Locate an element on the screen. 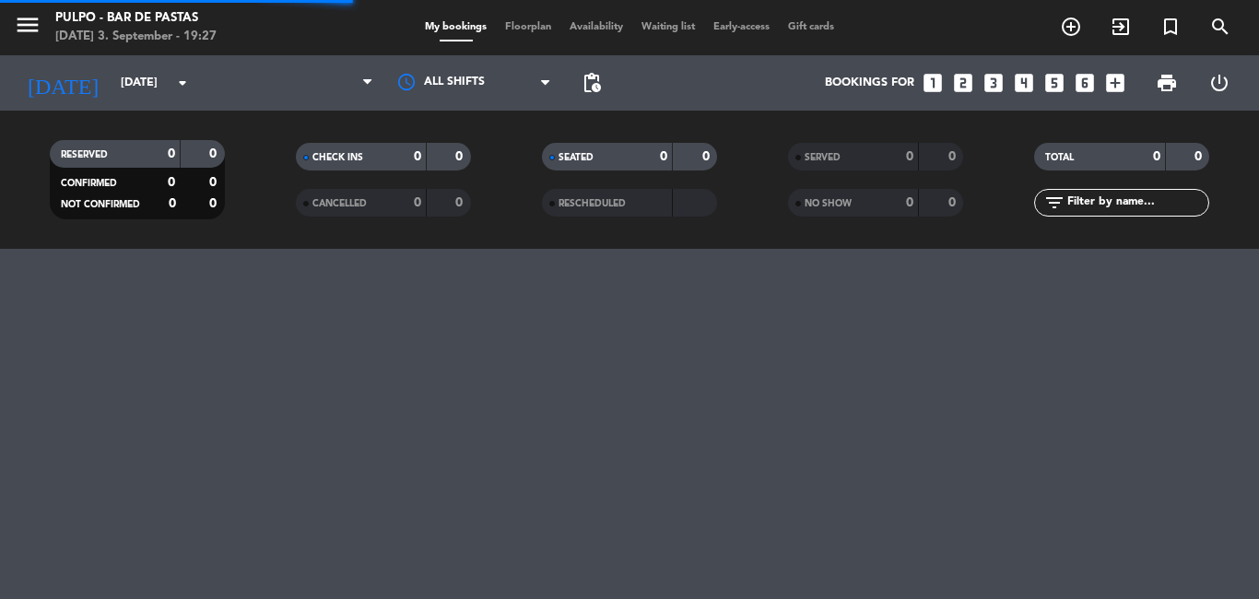  i: filter_list is located at coordinates (1054, 203).